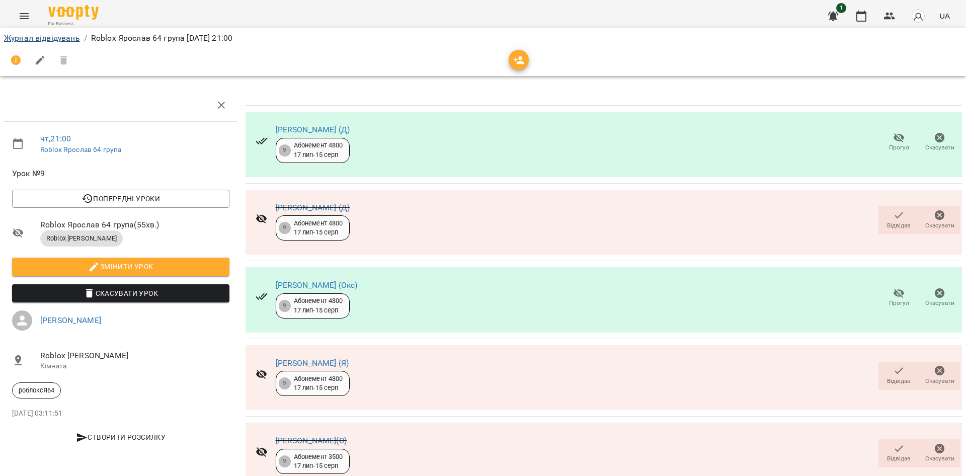 This screenshot has height=476, width=966. What do you see at coordinates (945, 16) in the screenshot?
I see `span: UA` at bounding box center [945, 16].